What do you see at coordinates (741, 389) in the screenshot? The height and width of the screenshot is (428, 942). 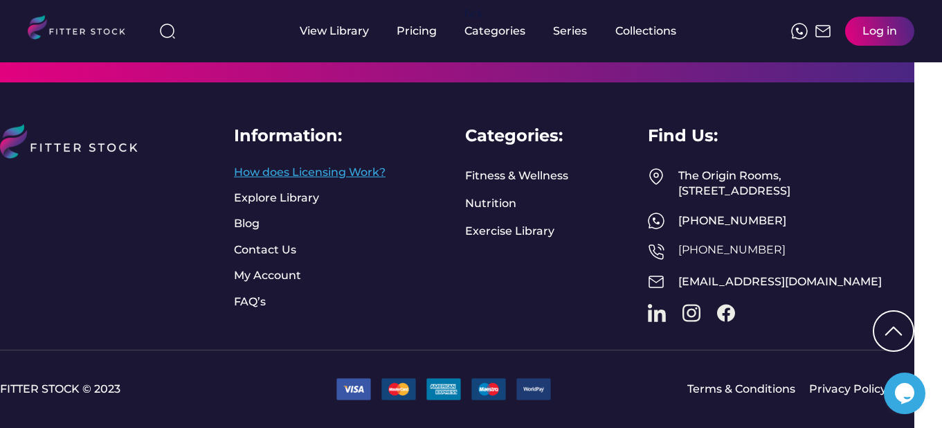 I see `a: Terms & Conditions` at bounding box center [741, 389].